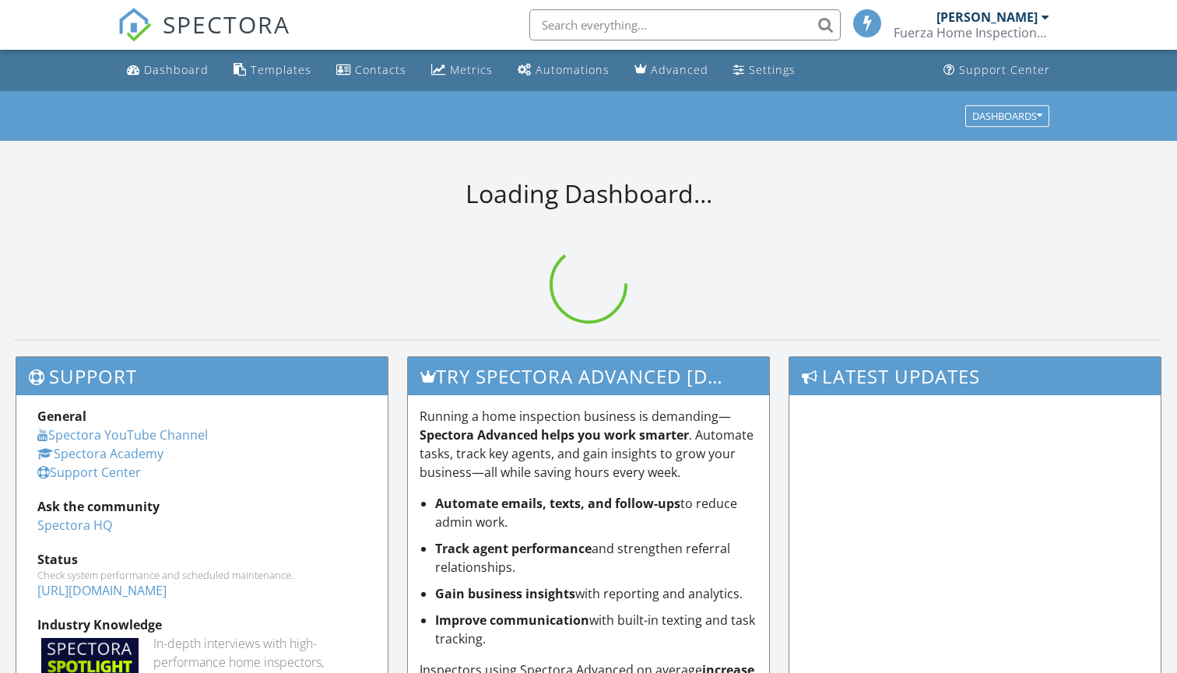 The width and height of the screenshot is (1177, 673). What do you see at coordinates (202, 625) in the screenshot?
I see `div: Industry Knowledge` at bounding box center [202, 625].